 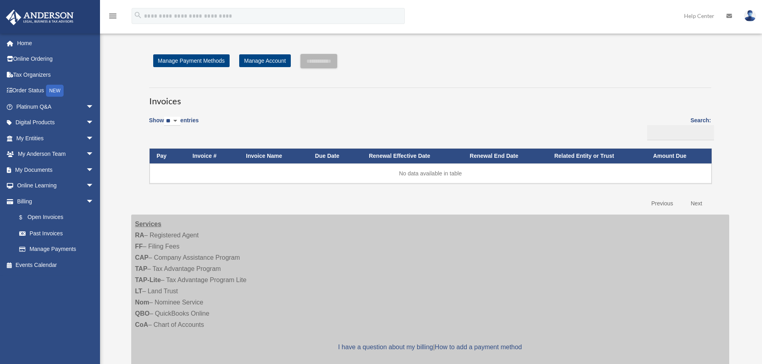 What do you see at coordinates (478, 347) in the screenshot?
I see `a: How to add a payment method` at bounding box center [478, 347].